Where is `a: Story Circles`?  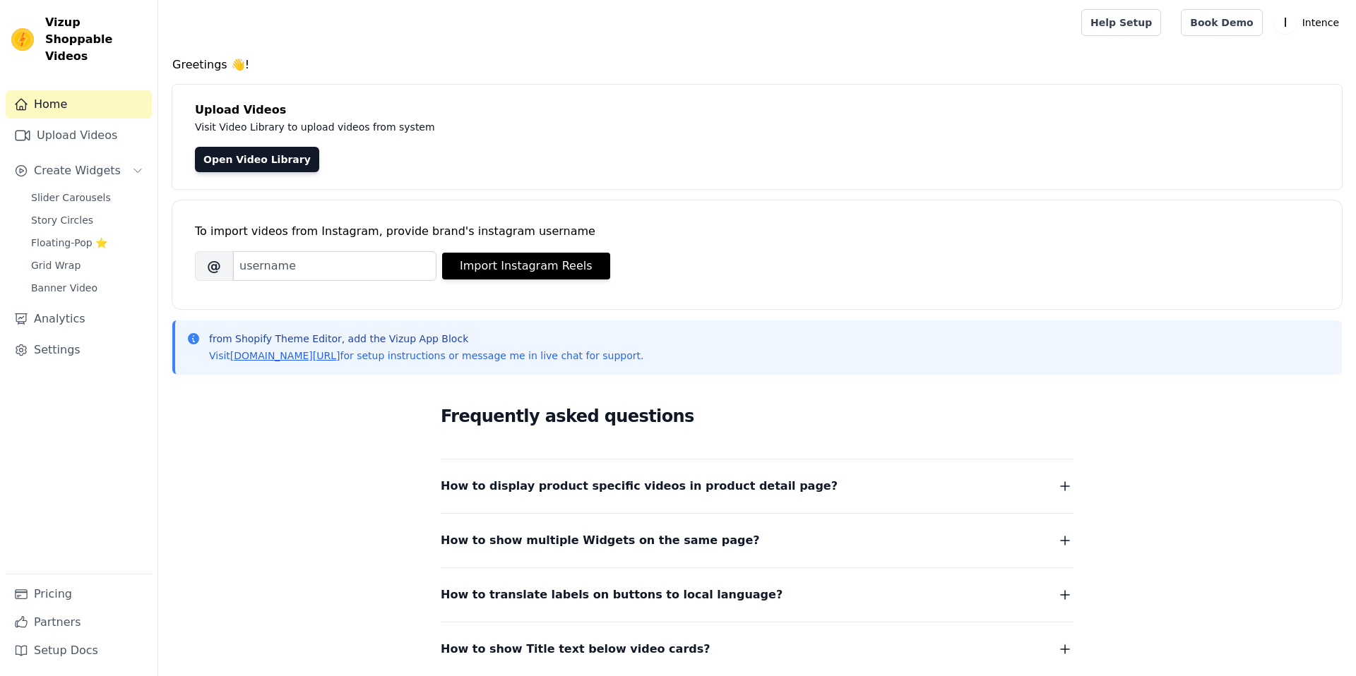
a: Story Circles is located at coordinates (87, 220).